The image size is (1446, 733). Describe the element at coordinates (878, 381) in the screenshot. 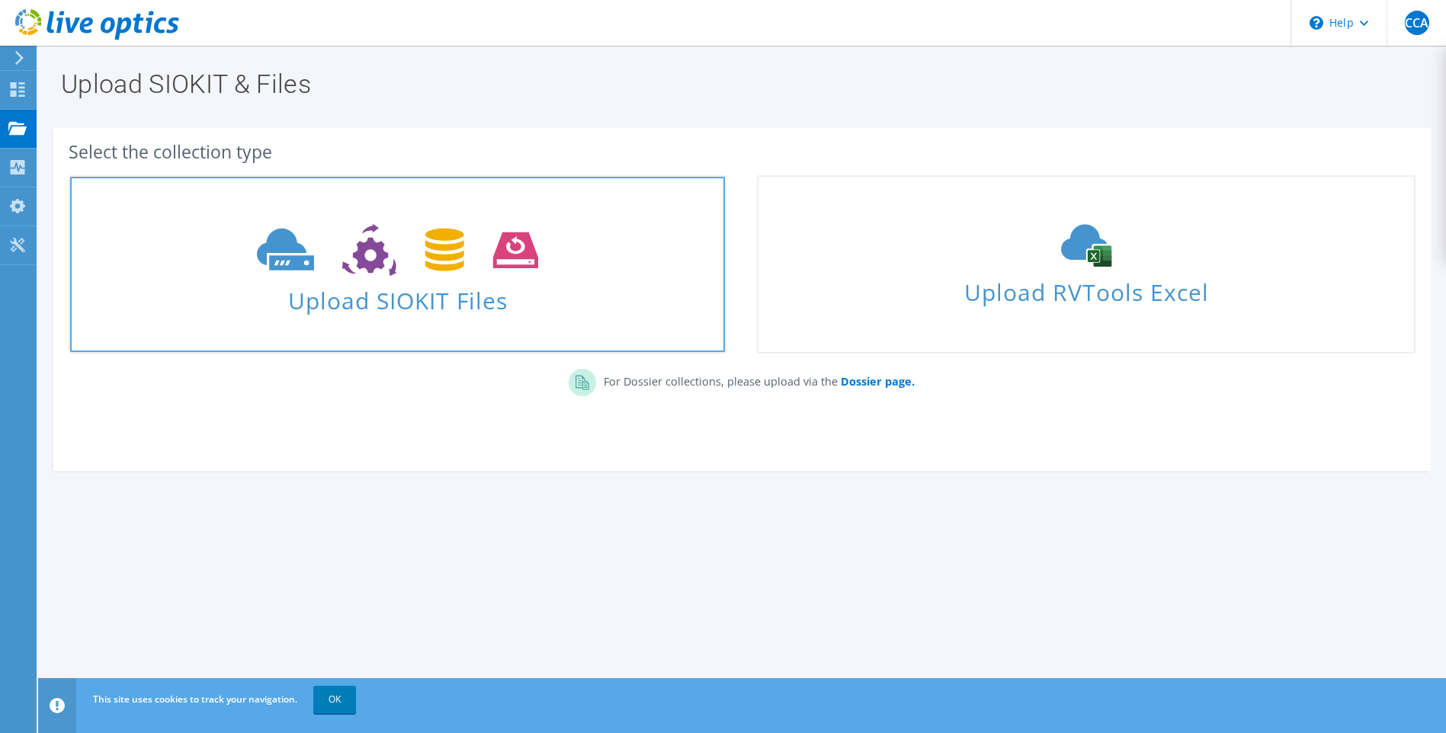

I see `b: Dossier page.` at that location.